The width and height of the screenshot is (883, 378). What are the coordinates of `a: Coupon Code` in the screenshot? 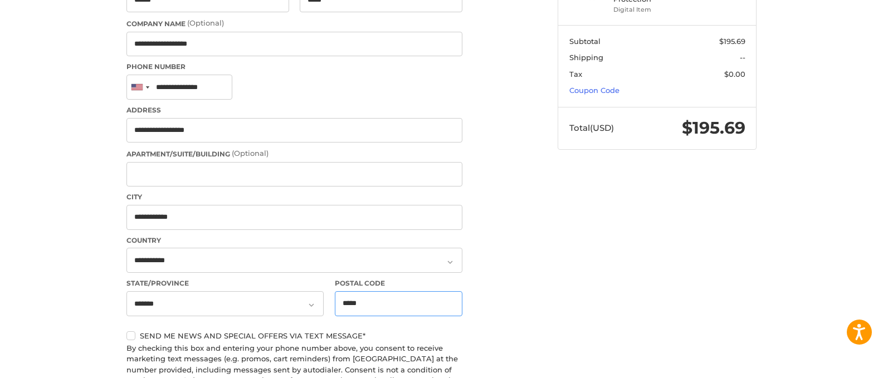 It's located at (595, 90).